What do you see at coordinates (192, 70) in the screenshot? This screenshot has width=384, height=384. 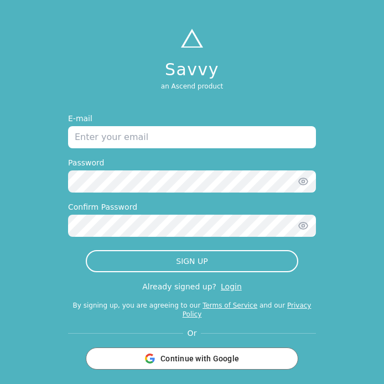 I see `h1: Savvy` at bounding box center [192, 70].